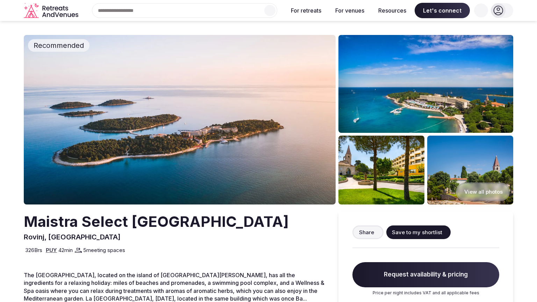 The image size is (537, 302). What do you see at coordinates (392, 10) in the screenshot?
I see `button: Resources` at bounding box center [392, 10].